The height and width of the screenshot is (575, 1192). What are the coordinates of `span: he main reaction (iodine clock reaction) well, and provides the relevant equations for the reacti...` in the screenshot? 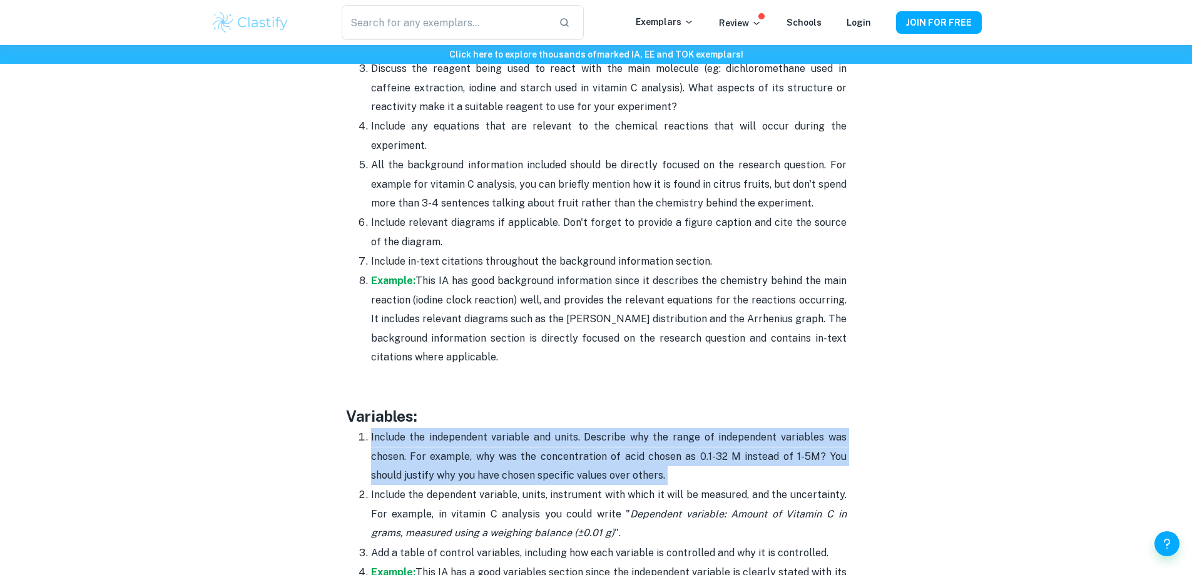 It's located at (609, 318).